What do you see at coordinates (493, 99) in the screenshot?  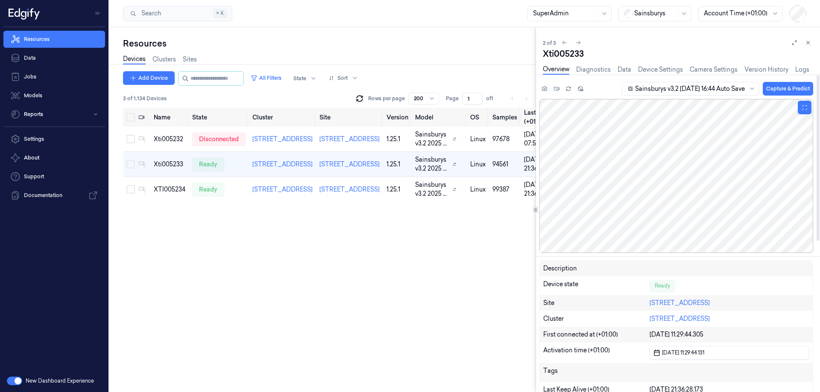 I see `span: of 1` at bounding box center [493, 99].